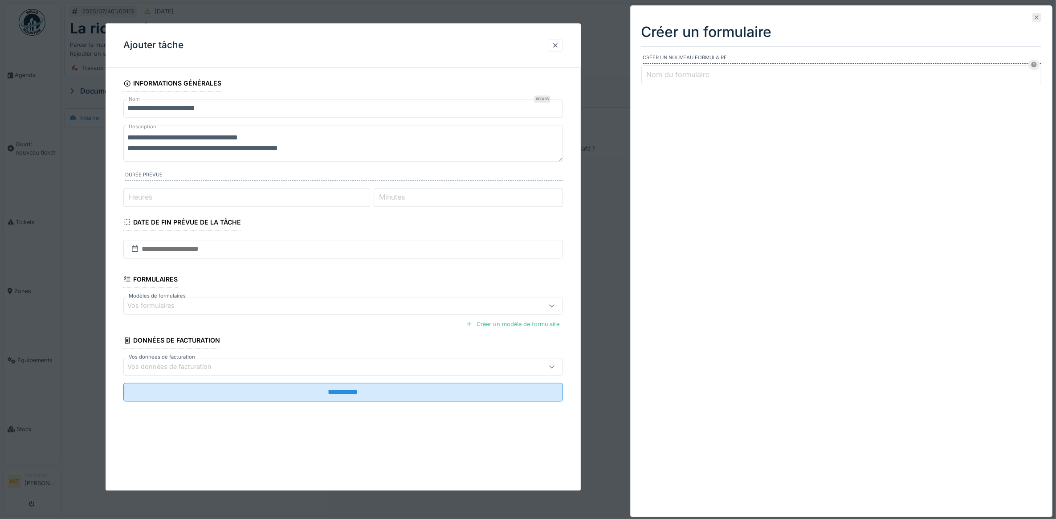  Describe the element at coordinates (344, 176) in the screenshot. I see `label: Durée prévue` at that location.